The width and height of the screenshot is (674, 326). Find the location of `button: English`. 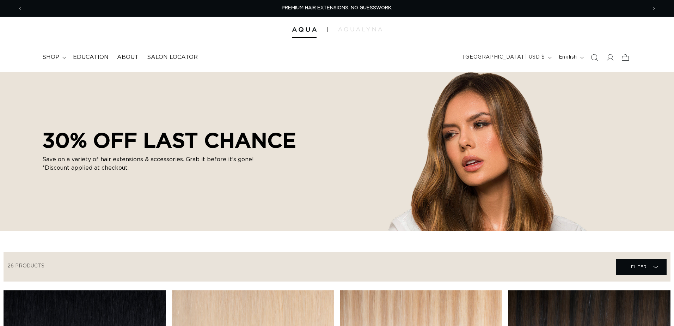

button: English is located at coordinates (570, 57).